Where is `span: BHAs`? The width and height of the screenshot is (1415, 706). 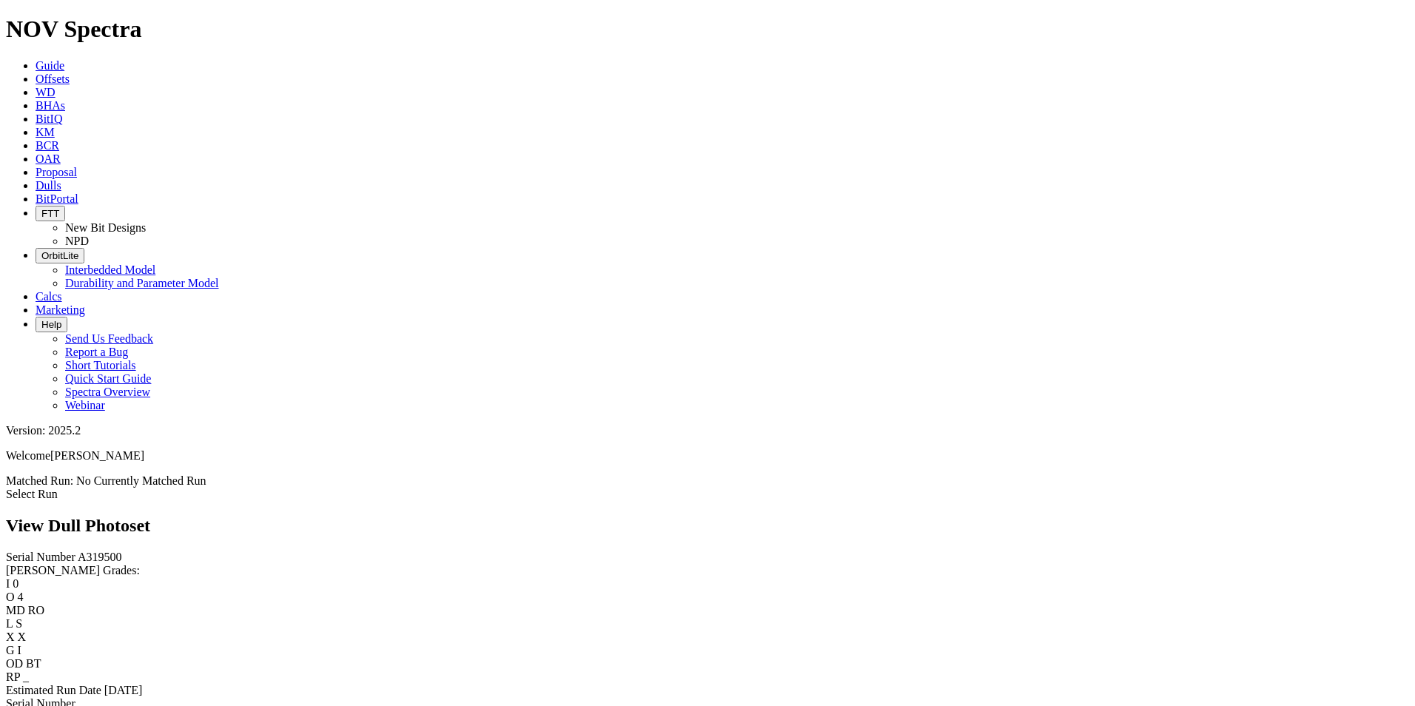
span: BHAs is located at coordinates (50, 105).